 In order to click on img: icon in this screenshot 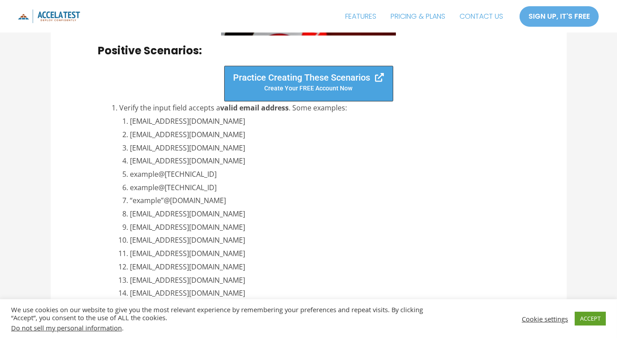, I will do `click(49, 16)`.